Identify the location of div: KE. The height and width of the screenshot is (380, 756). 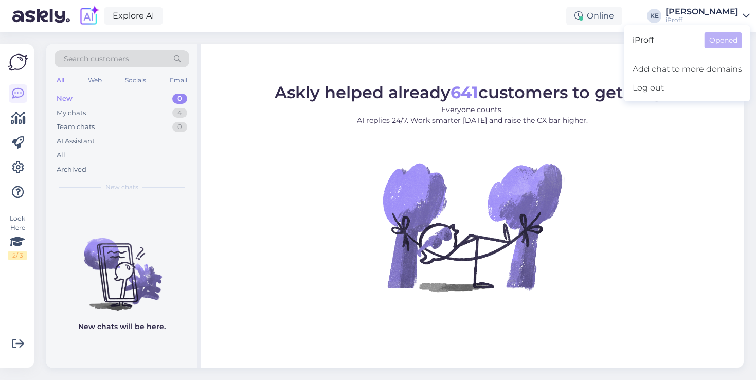
(655, 16).